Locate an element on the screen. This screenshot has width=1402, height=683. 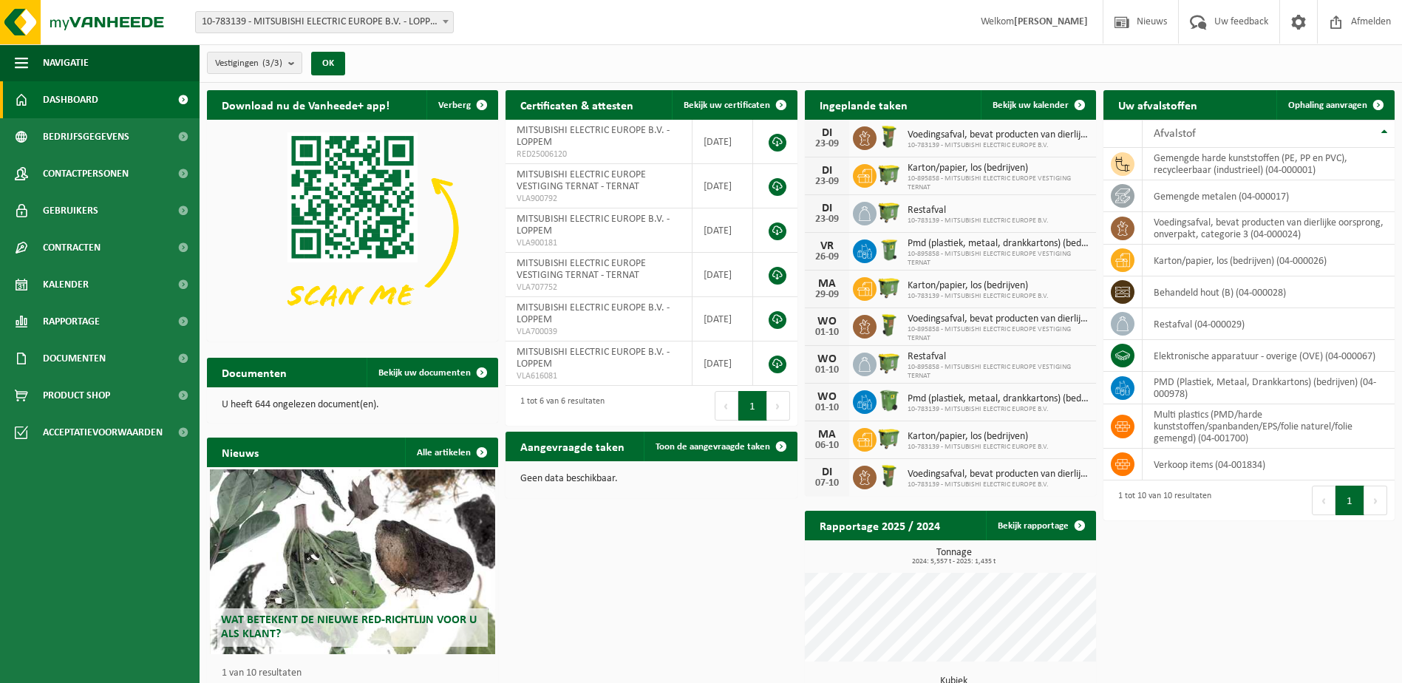
h2: Download nu de Vanheede+ app! is located at coordinates (305, 104).